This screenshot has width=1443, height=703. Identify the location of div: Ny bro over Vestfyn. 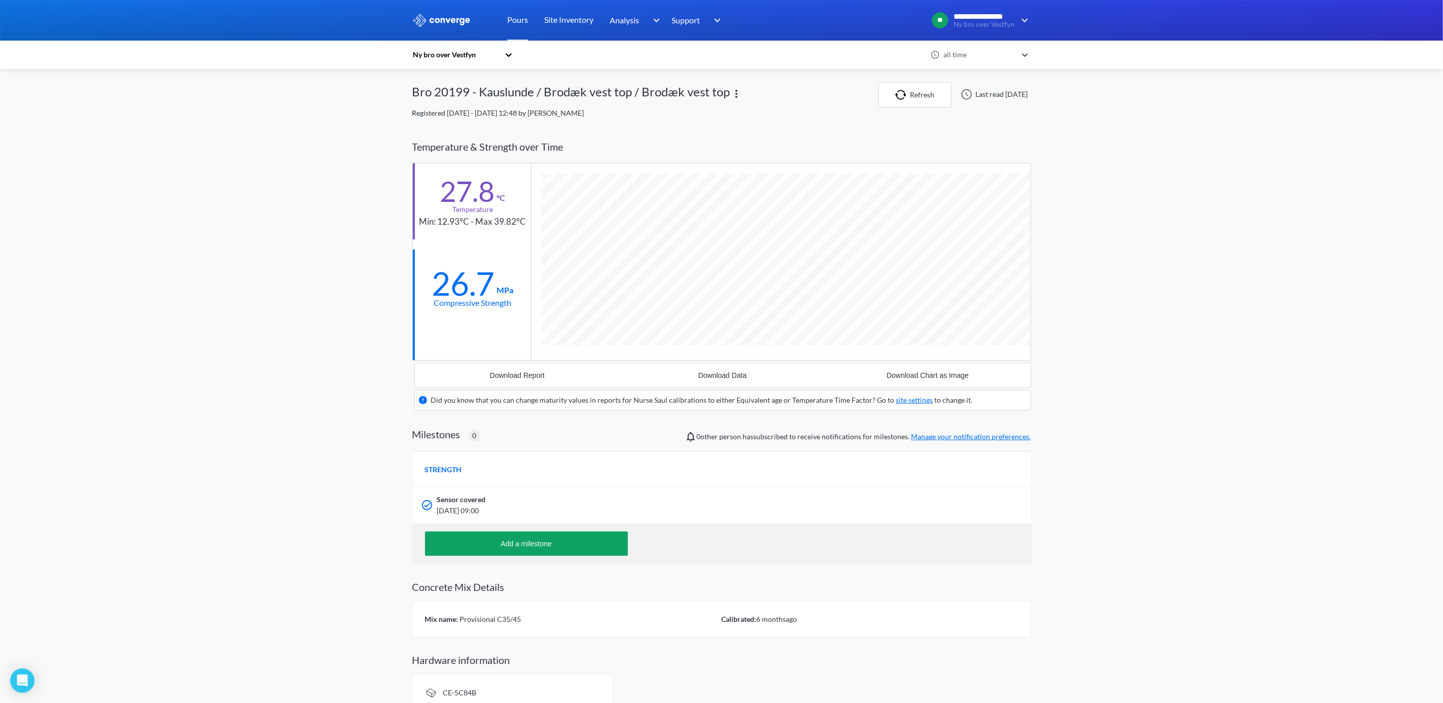
(456, 55).